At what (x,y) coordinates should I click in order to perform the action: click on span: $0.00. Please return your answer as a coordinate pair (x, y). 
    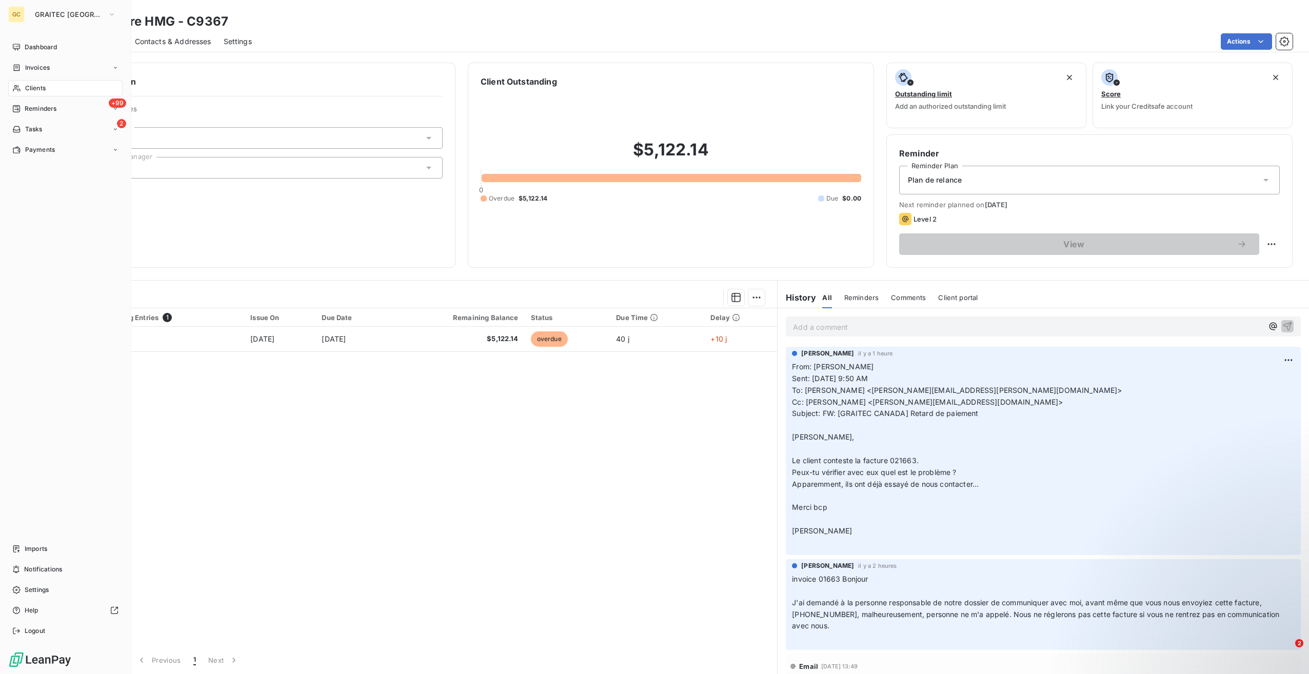
    Looking at the image, I should click on (851, 198).